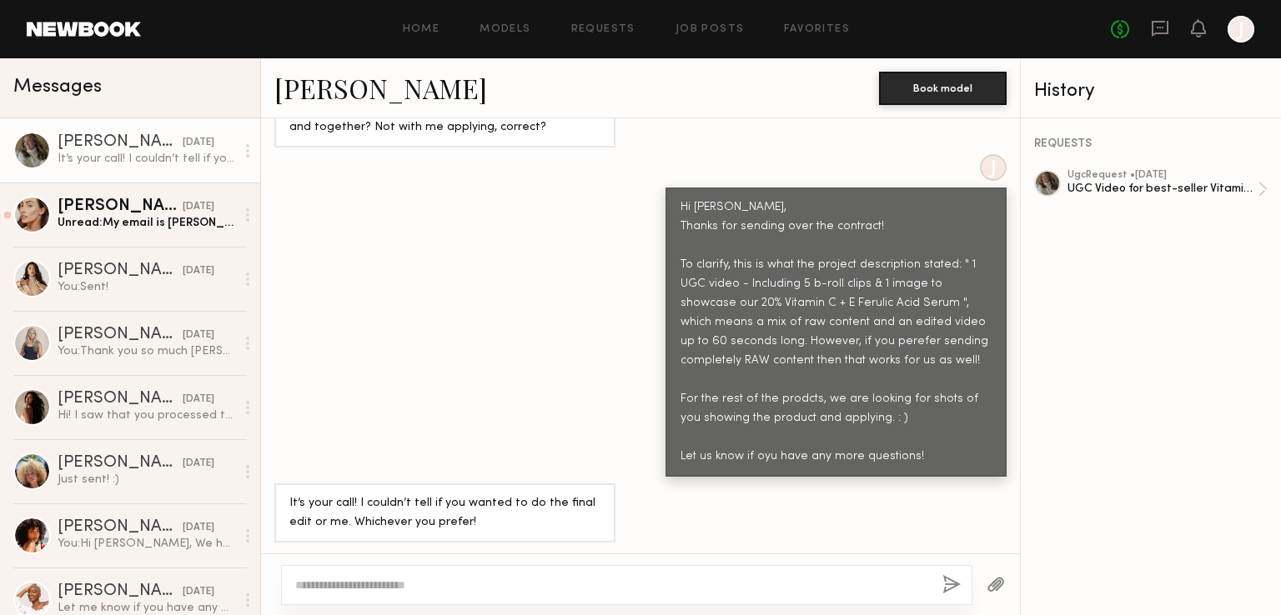  What do you see at coordinates (942, 87) in the screenshot?
I see `a: Book model` at bounding box center [942, 87].